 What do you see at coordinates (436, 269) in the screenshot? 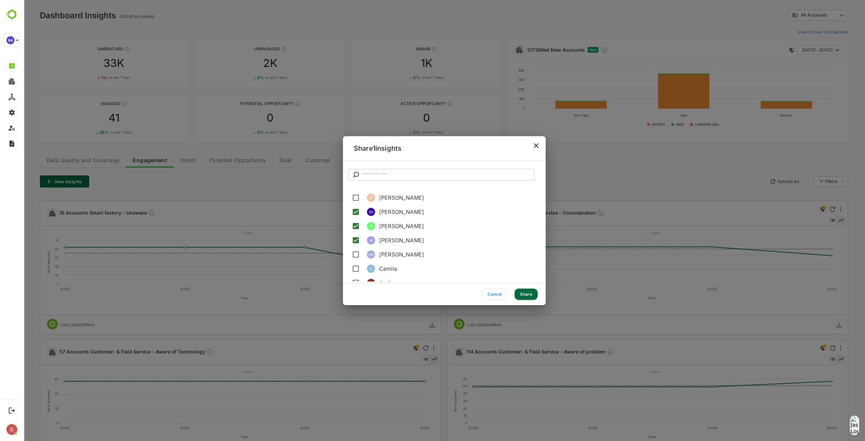
I see `span: Camila` at bounding box center [436, 269].